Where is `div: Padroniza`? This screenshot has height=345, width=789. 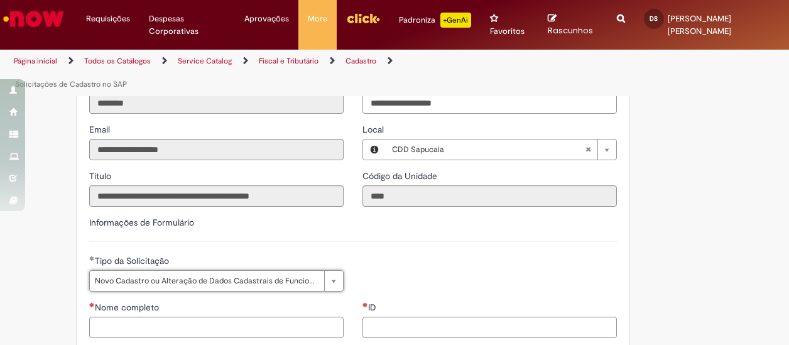
div: Padroniza is located at coordinates (435, 20).